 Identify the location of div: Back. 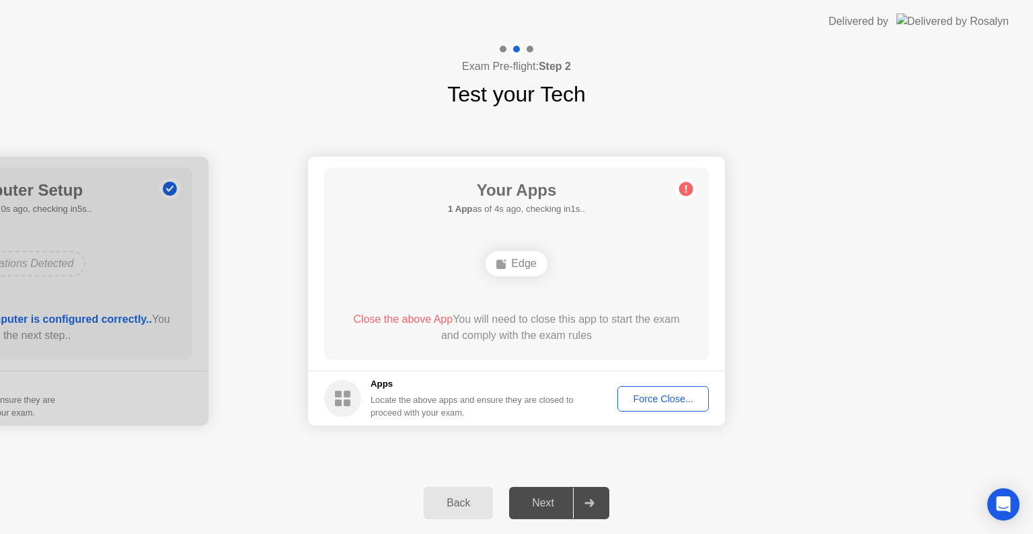
(458, 503).